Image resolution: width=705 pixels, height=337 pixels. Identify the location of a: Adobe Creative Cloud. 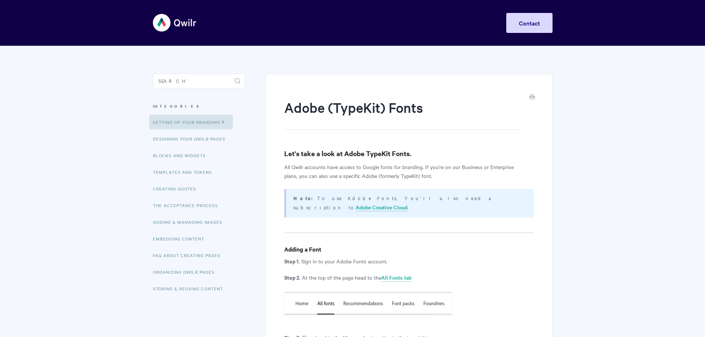
(382, 208).